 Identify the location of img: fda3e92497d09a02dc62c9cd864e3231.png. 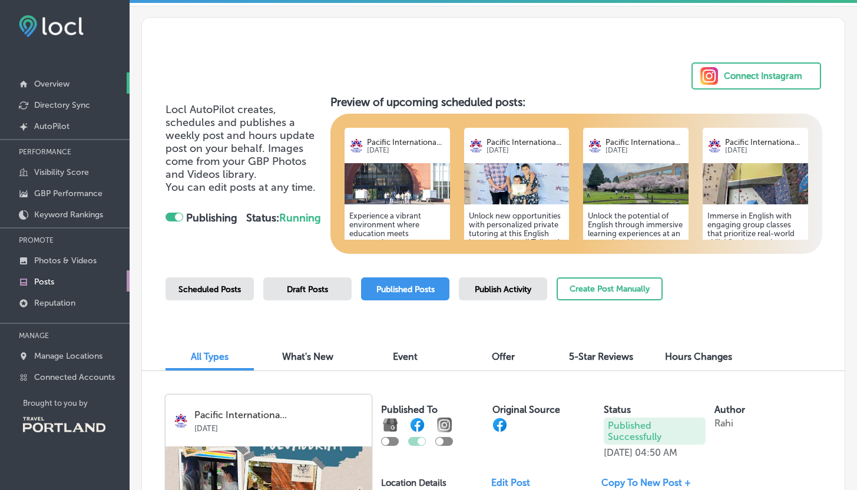
(51, 26).